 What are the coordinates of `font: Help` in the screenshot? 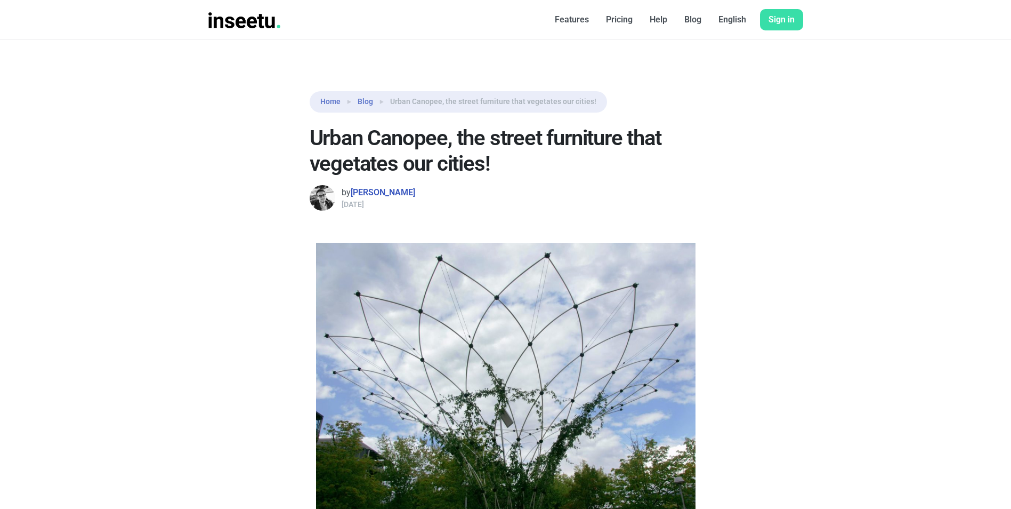 It's located at (658, 19).